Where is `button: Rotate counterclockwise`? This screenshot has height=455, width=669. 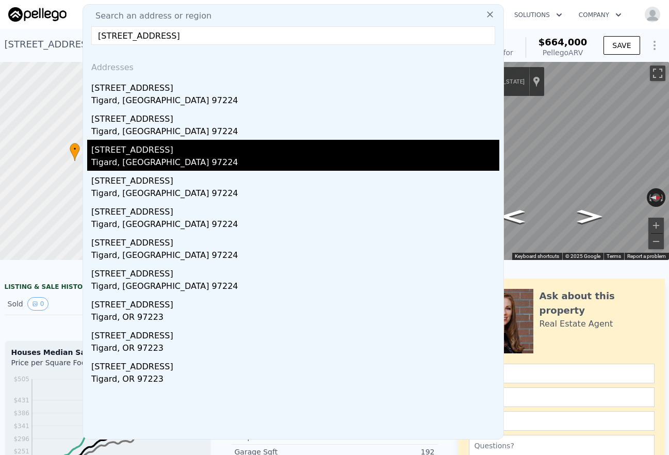 button: Rotate counterclockwise is located at coordinates (649, 197).